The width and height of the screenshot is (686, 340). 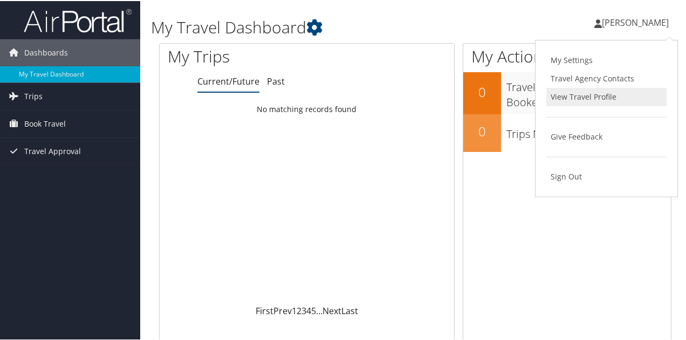 What do you see at coordinates (589, 131) in the screenshot?
I see `h3: Trips Missing Hotels` at bounding box center [589, 131].